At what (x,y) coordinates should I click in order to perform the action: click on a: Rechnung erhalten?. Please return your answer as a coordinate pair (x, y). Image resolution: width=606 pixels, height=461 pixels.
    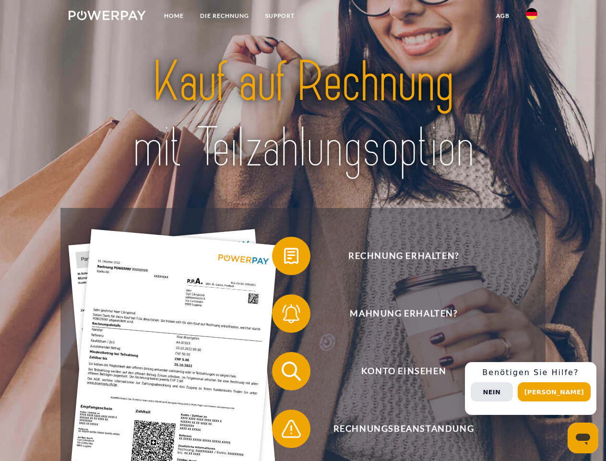
    Looking at the image, I should click on (397, 256).